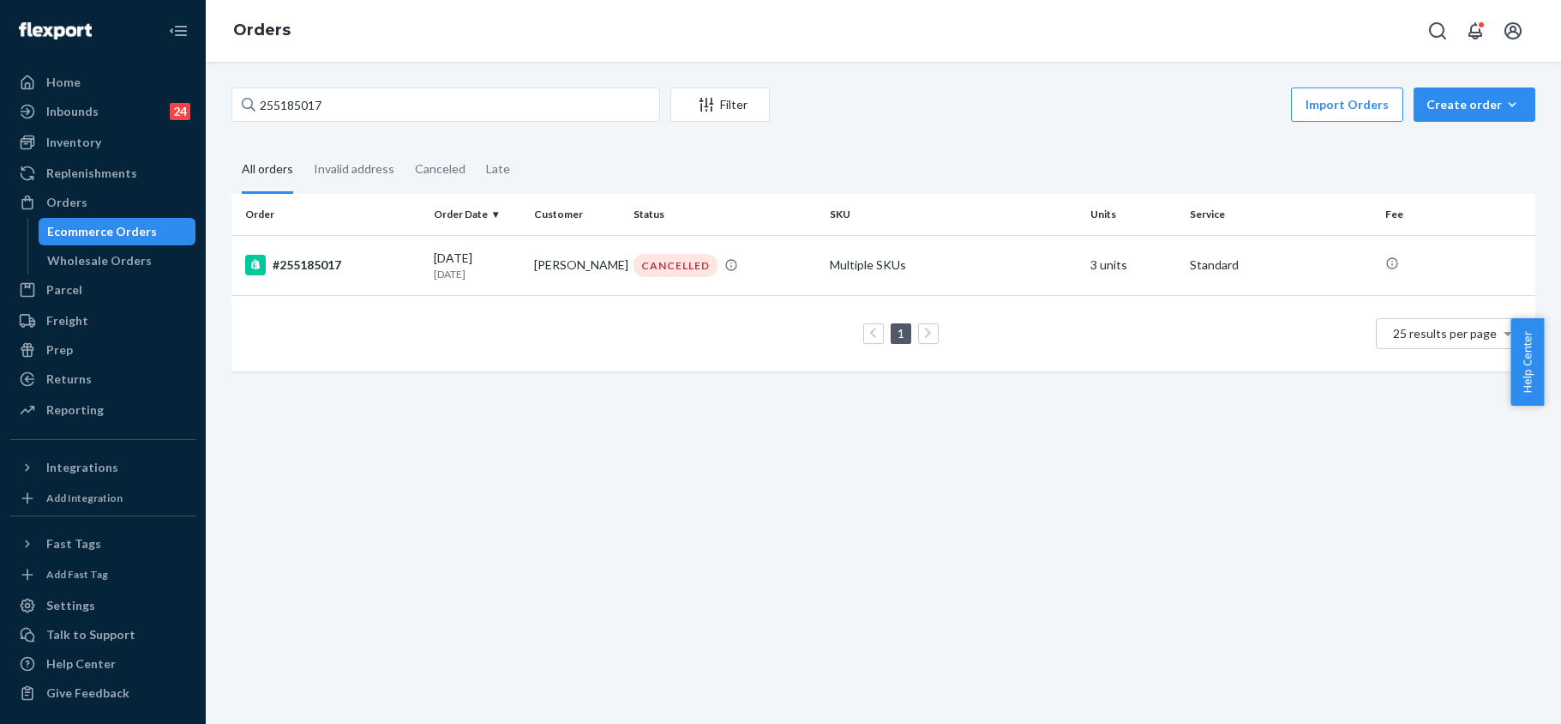 This screenshot has width=1561, height=724. Describe the element at coordinates (1527, 362) in the screenshot. I see `button: Help Center` at that location.